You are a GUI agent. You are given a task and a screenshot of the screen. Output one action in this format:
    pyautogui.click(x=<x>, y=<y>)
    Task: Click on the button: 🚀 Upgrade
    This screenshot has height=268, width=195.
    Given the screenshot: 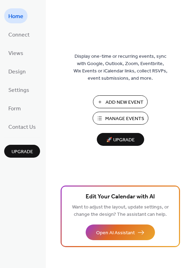 What is the action you would take?
    pyautogui.click(x=121, y=139)
    